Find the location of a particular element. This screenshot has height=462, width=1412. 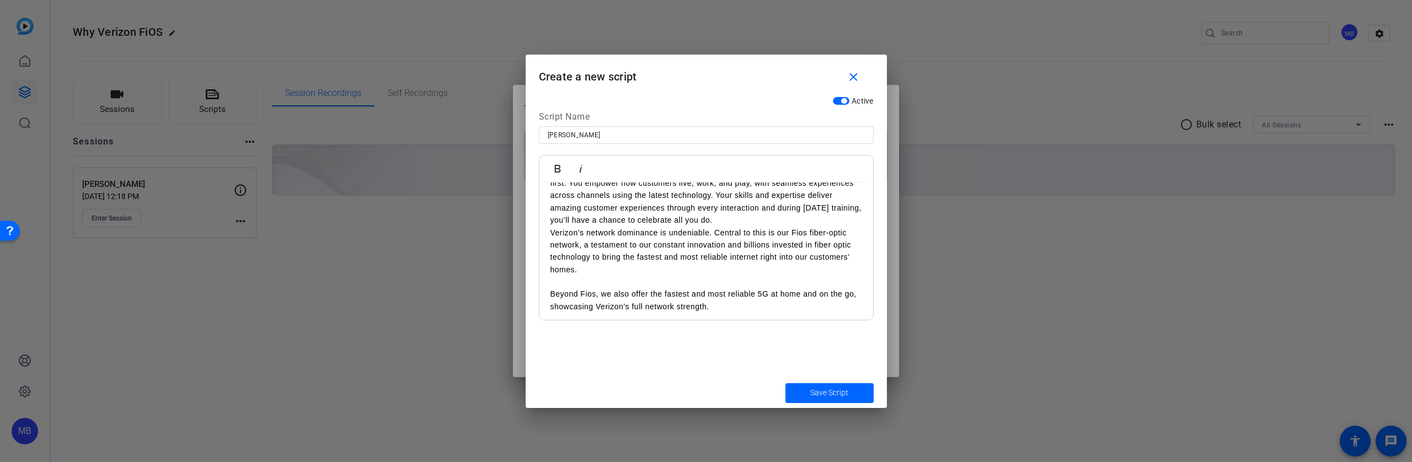

button: Bold (⌘B) is located at coordinates (558, 169).